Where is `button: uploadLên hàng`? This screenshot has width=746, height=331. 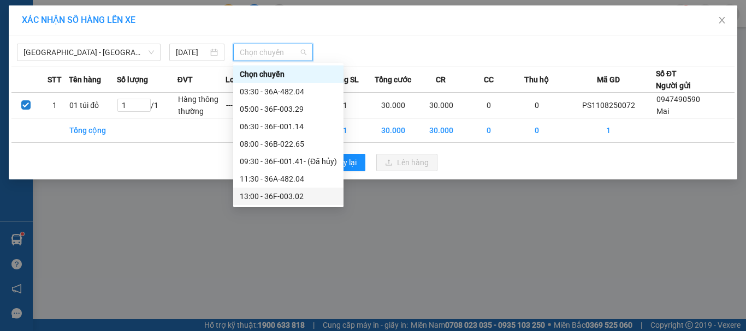
button: uploadLên hàng is located at coordinates (407, 163).